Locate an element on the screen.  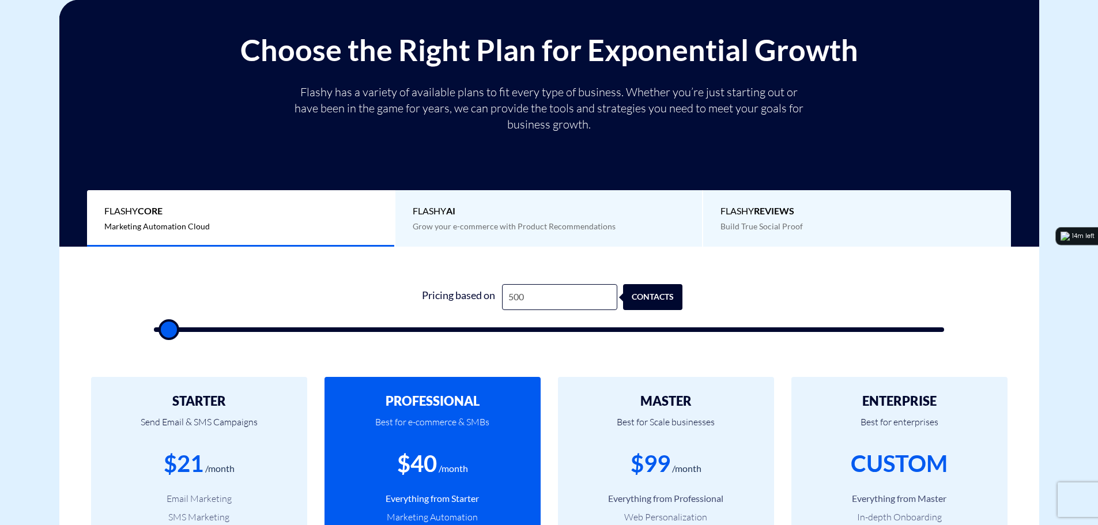
h2: PROFESSIONAL is located at coordinates (432, 401).